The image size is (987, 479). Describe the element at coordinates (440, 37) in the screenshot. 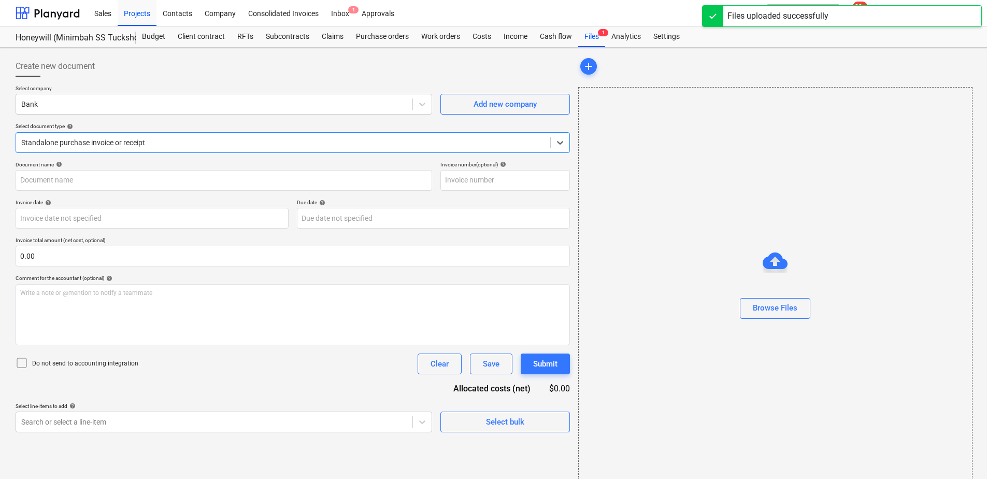

I see `a: Work orders` at that location.